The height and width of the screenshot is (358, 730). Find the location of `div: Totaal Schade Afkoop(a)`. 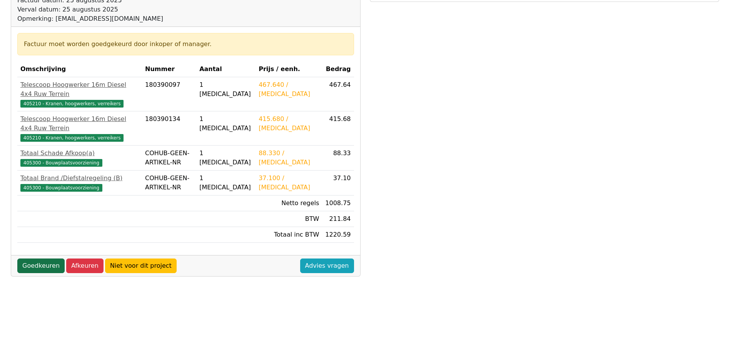

div: Totaal Schade Afkoop(a) is located at coordinates (80, 153).